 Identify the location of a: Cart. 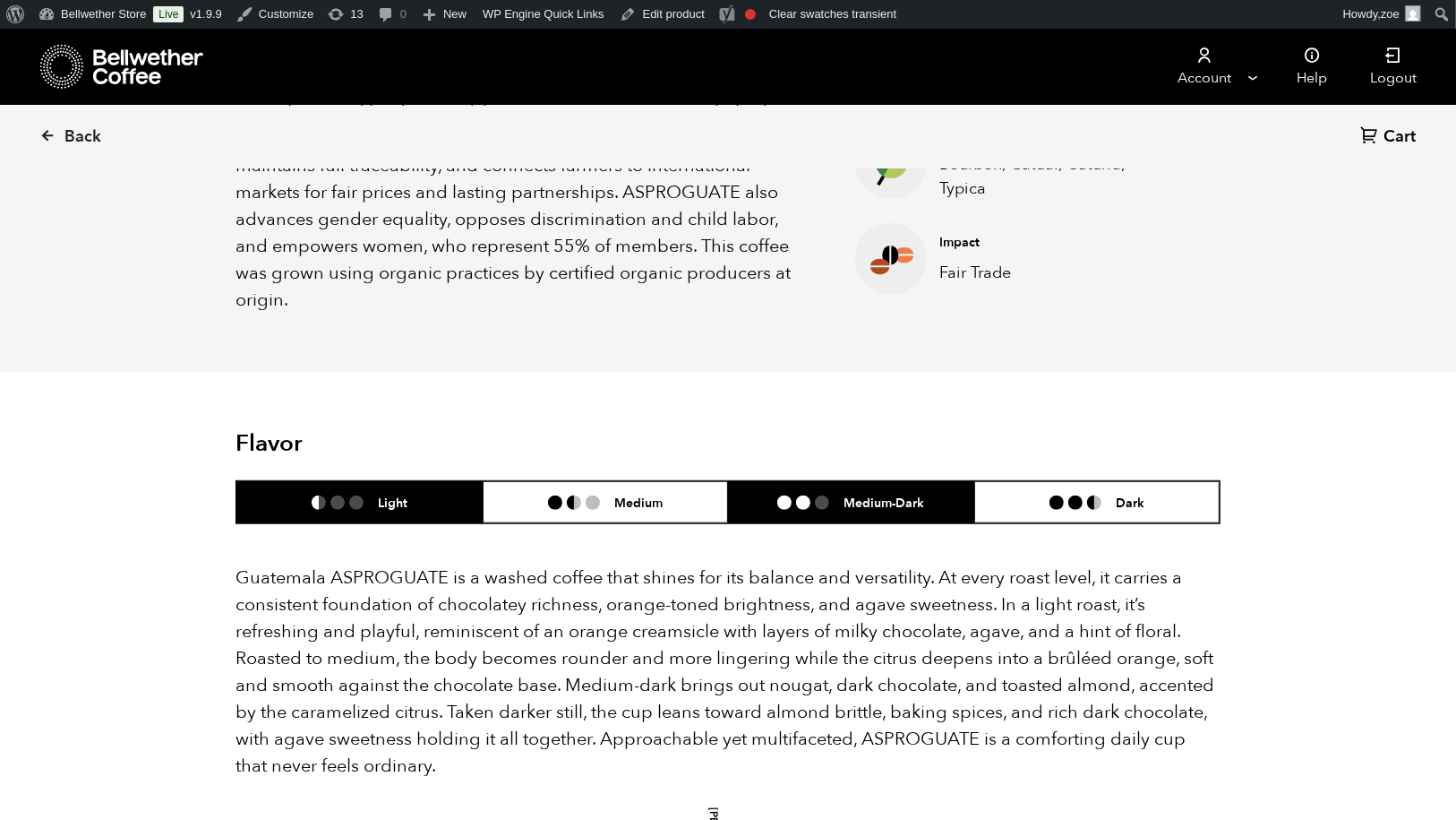
(1390, 137).